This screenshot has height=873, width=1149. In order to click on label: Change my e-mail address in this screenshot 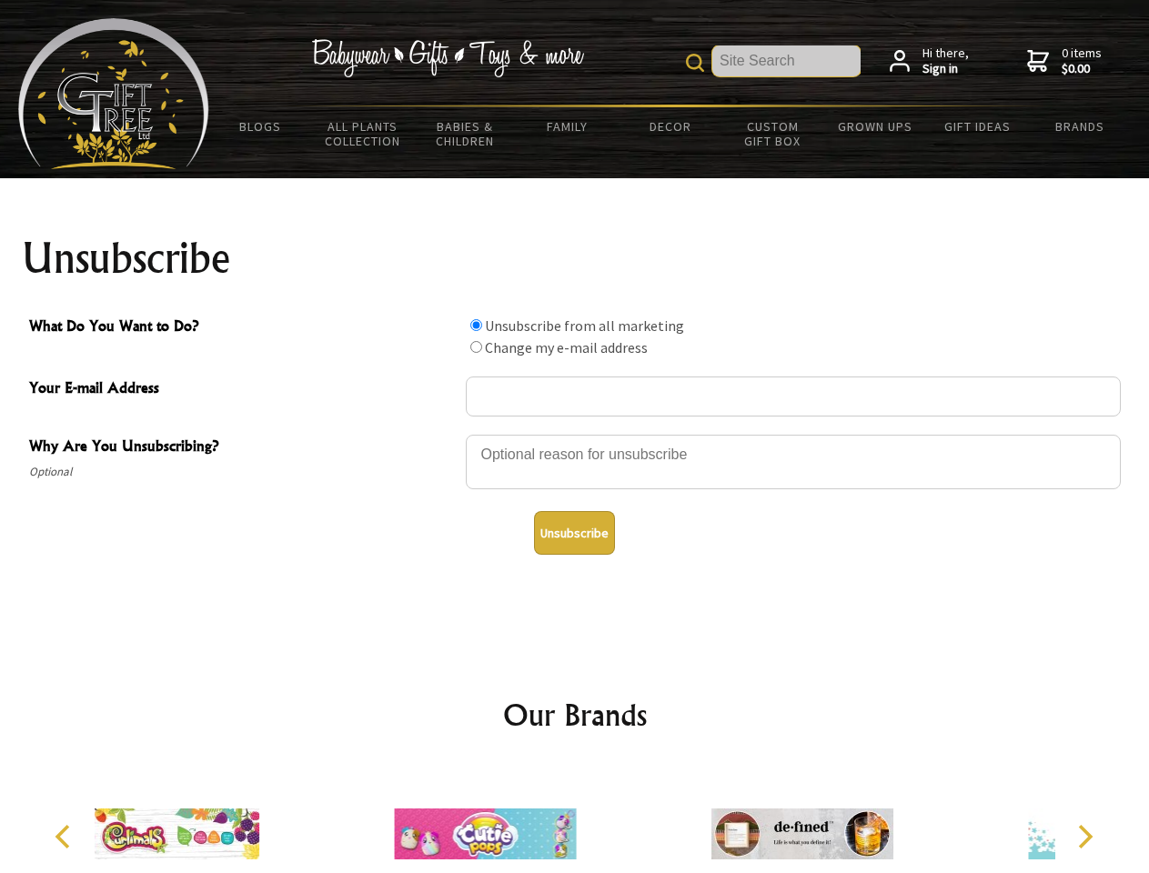, I will do `click(566, 347)`.